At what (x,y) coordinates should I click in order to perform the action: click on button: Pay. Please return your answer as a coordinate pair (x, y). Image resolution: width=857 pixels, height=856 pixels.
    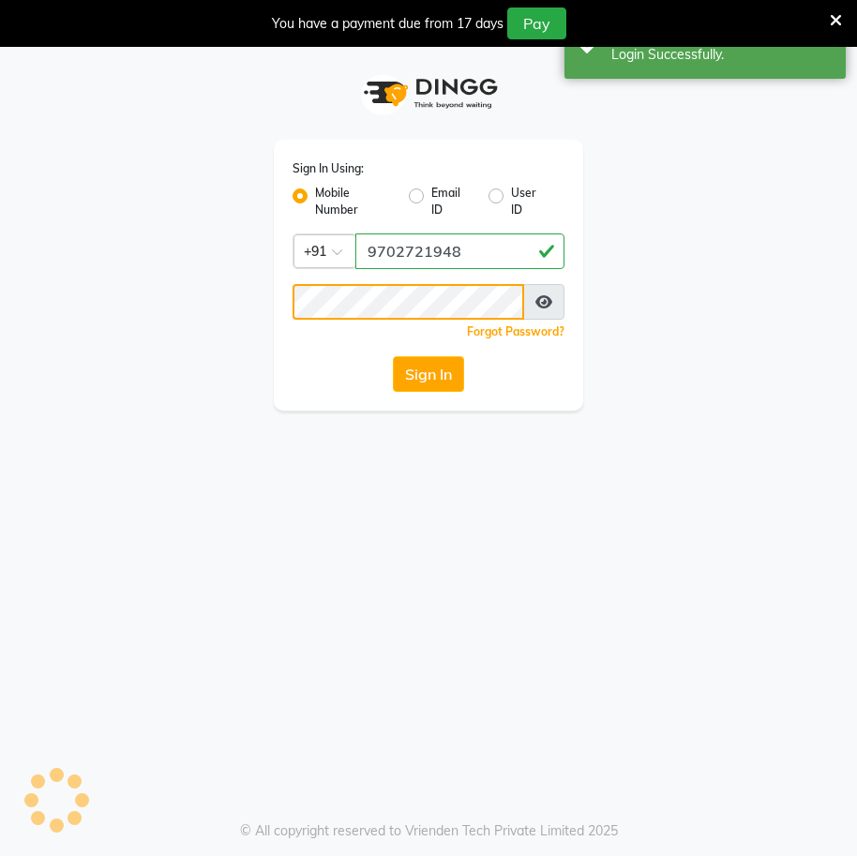
    Looking at the image, I should click on (537, 23).